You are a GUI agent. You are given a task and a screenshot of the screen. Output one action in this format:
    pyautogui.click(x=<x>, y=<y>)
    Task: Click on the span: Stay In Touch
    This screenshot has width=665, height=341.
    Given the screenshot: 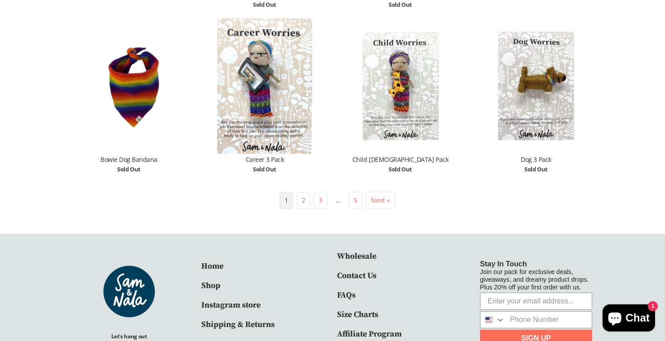 What is the action you would take?
    pyautogui.click(x=504, y=264)
    